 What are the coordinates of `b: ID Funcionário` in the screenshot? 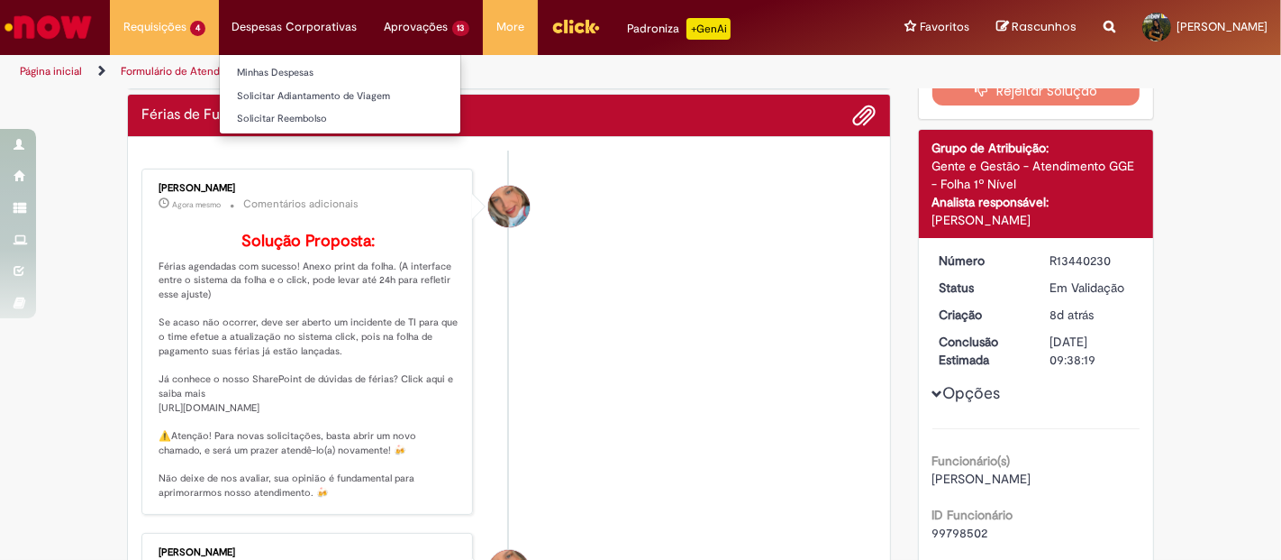 It's located at (973, 514).